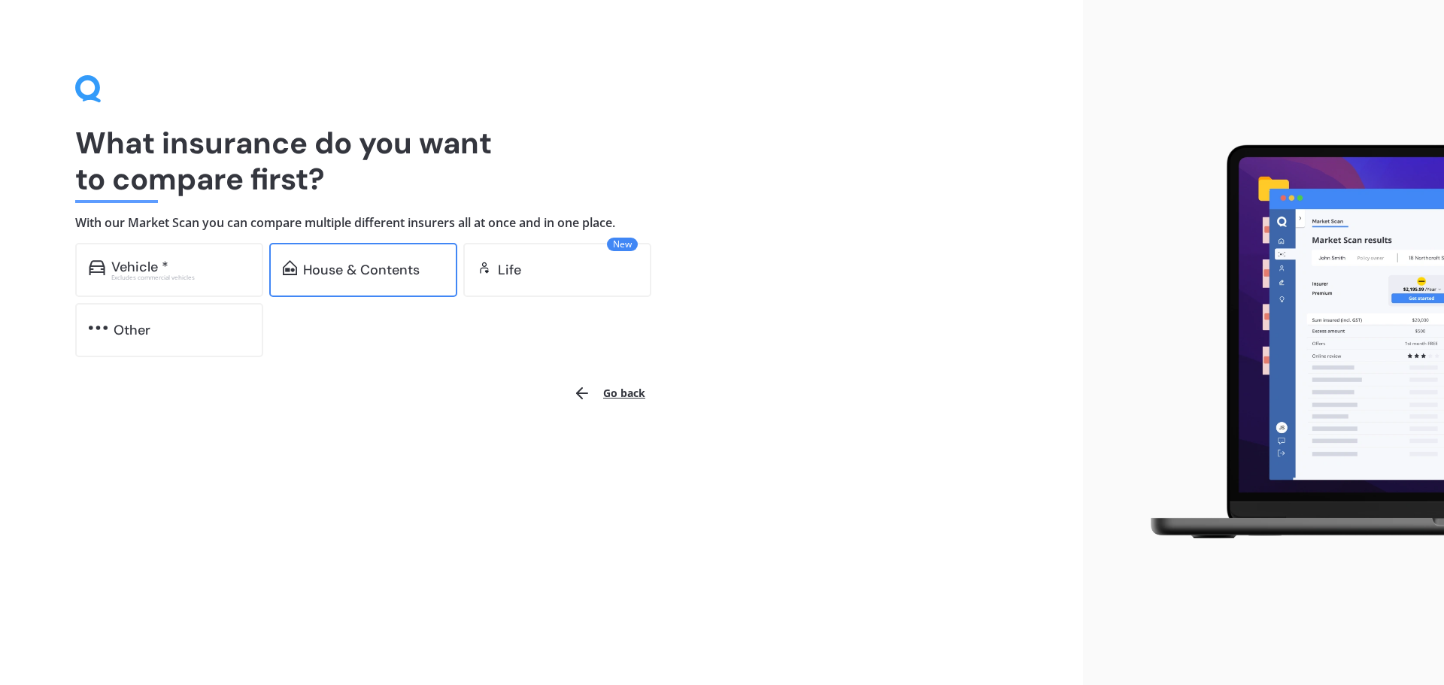  I want to click on img: car.f15378c7a67c060ca3f3.svg, so click(97, 268).